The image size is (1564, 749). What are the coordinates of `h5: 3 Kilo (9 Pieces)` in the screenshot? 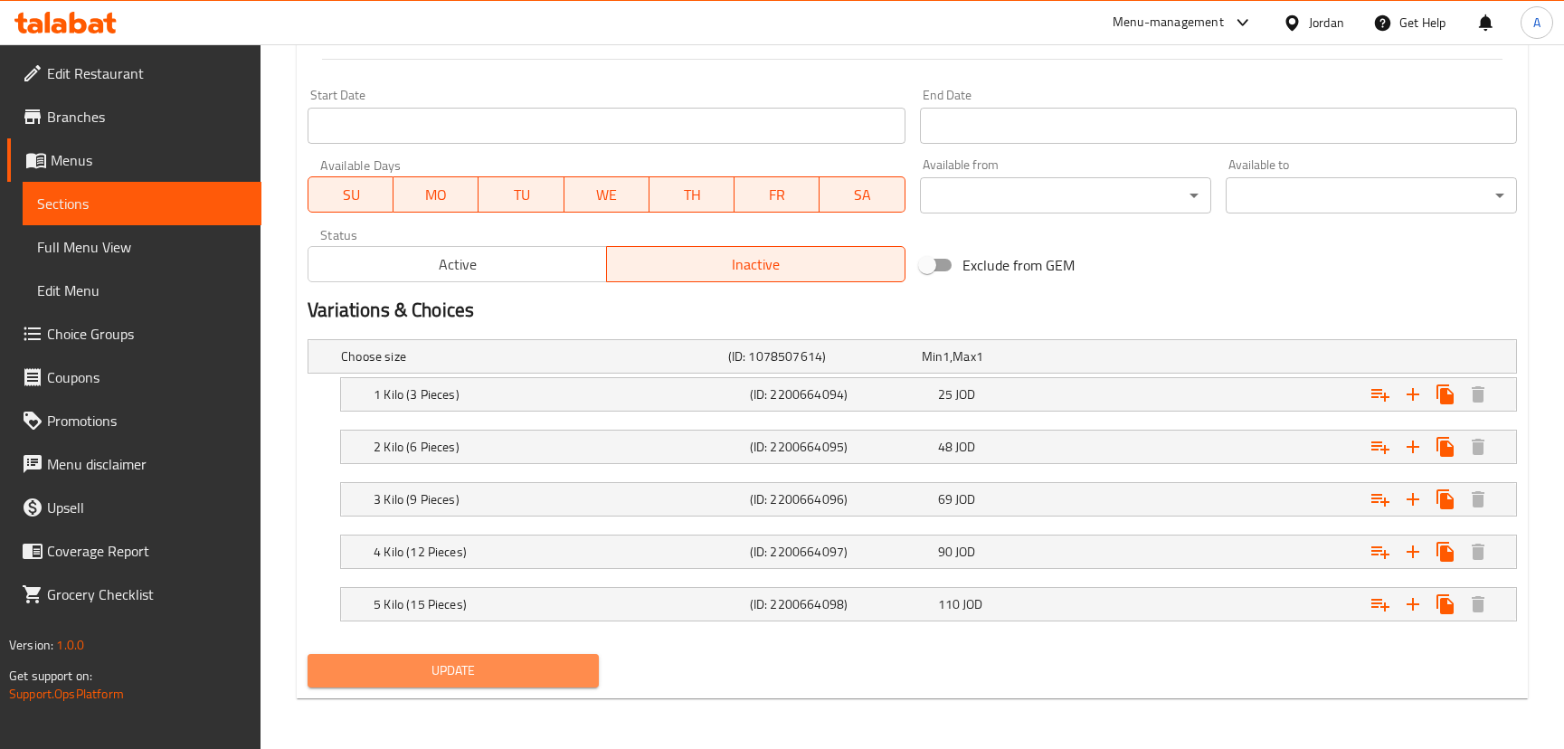 It's located at (558, 499).